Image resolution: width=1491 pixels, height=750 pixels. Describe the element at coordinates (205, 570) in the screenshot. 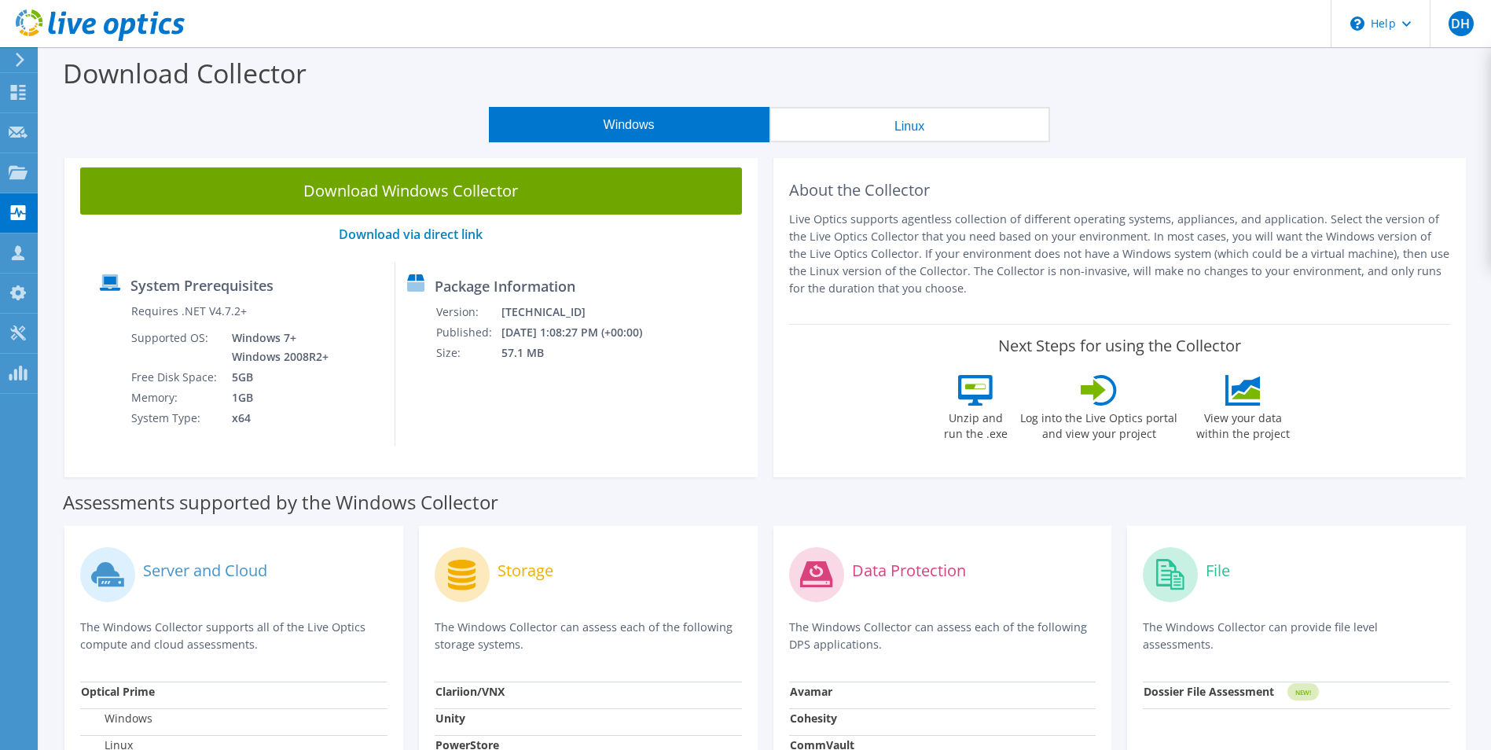

I see `label: Server and Cloud` at that location.